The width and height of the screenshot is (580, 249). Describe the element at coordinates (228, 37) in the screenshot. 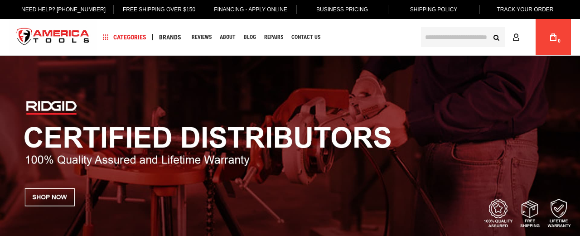

I see `span: About` at that location.